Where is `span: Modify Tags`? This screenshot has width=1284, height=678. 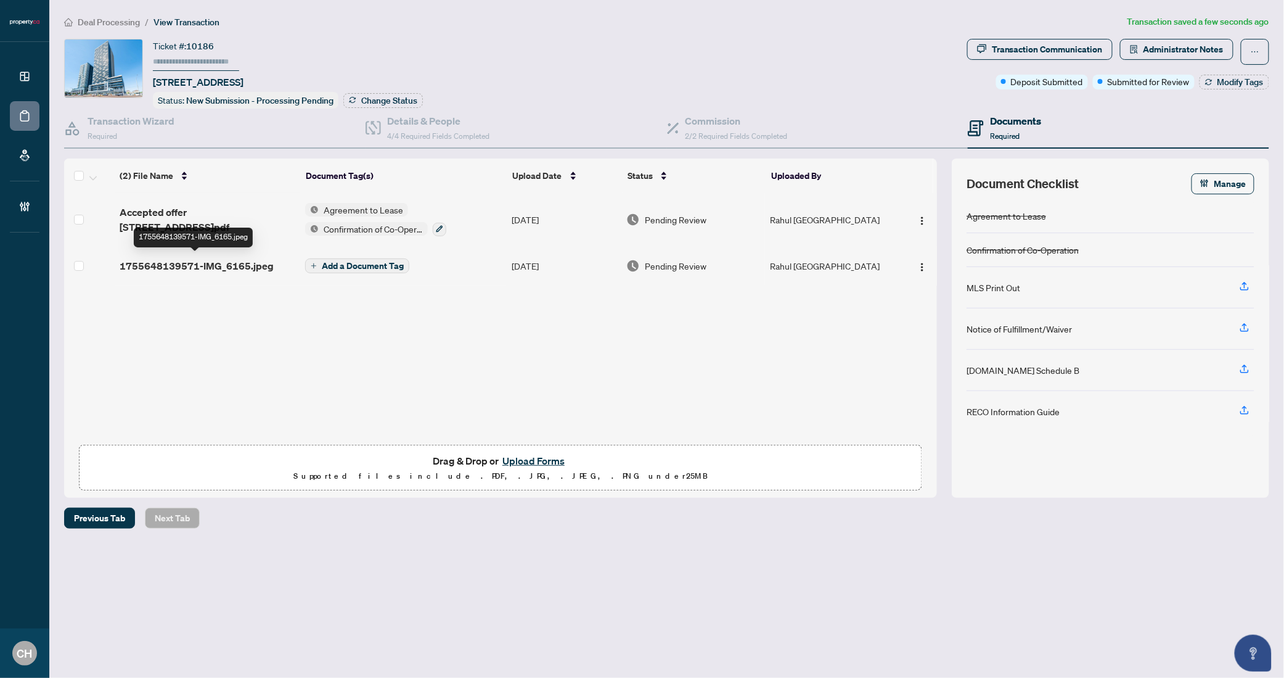 span: Modify Tags is located at coordinates (1240, 82).